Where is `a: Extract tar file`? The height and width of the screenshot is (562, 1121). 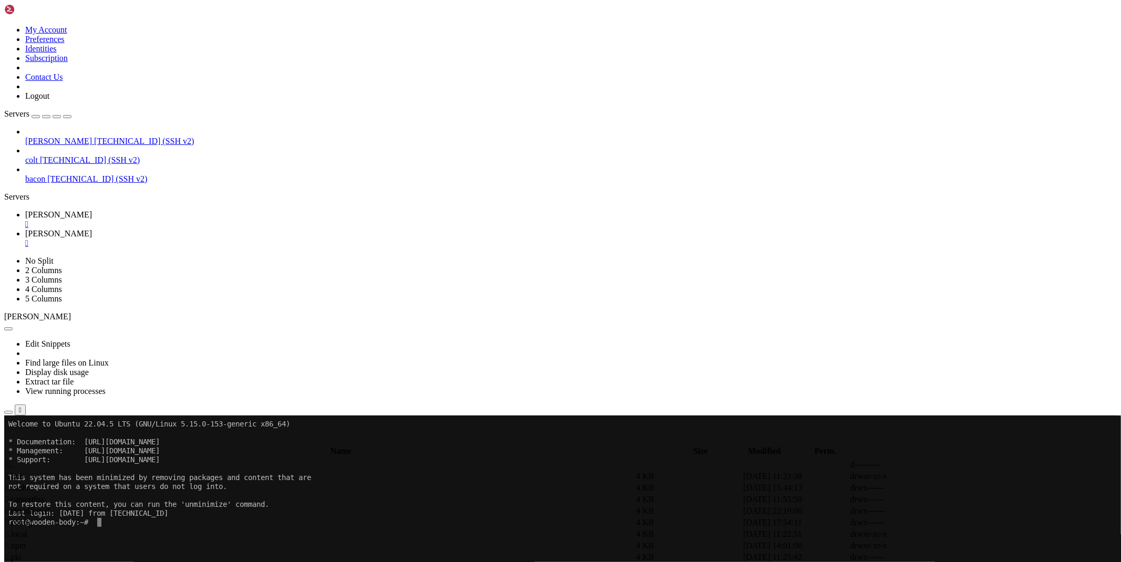 a: Extract tar file is located at coordinates (49, 382).